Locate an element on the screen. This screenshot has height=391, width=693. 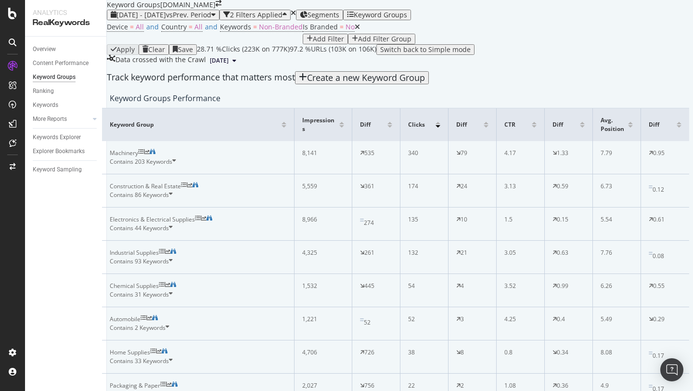
span: Segments is located at coordinates (323, 14).